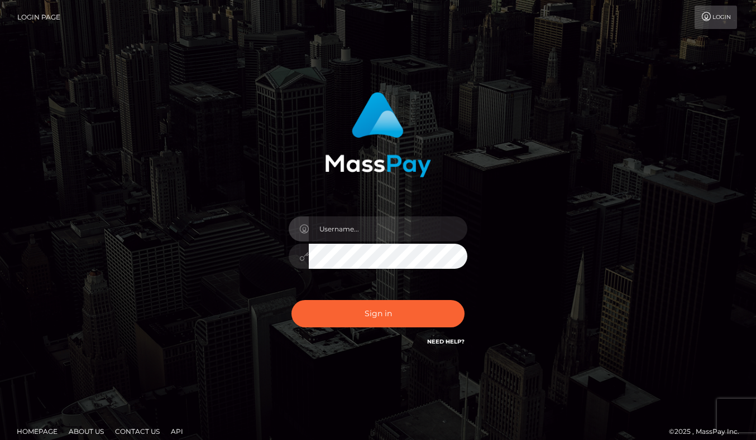 This screenshot has width=756, height=440. I want to click on a: Homepage, so click(37, 431).